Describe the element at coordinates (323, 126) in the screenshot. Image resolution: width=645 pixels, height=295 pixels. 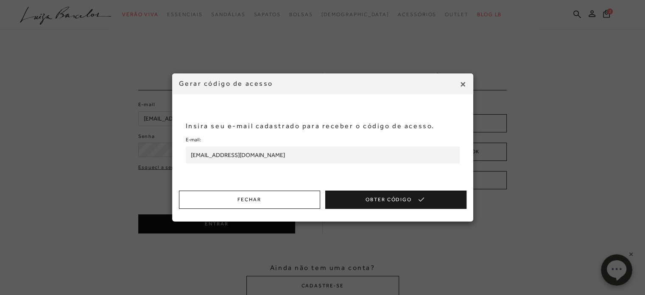
I see `p: Insira seu e-mail cadastrado para receber o código de acesso.` at that location.